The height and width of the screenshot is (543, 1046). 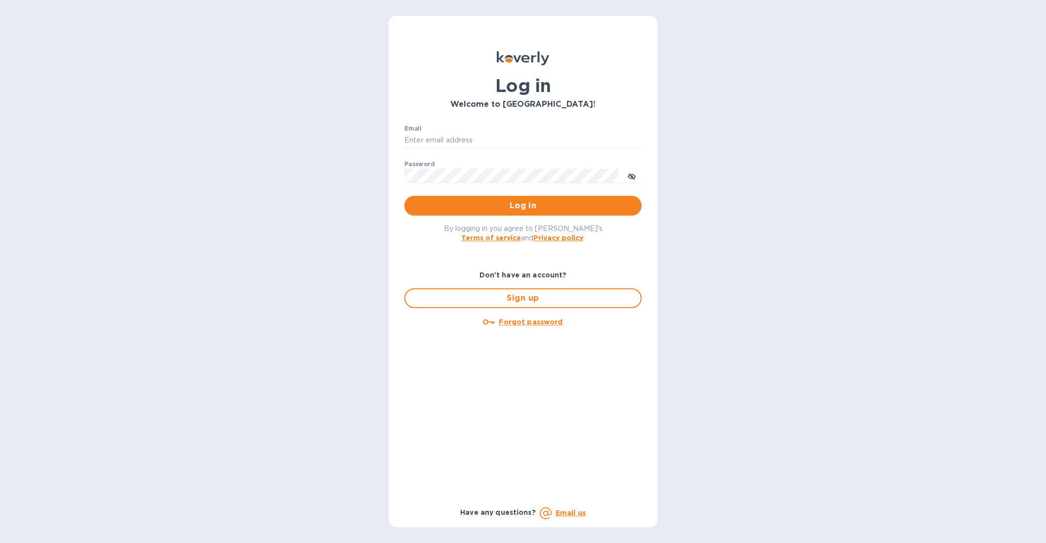 What do you see at coordinates (523, 58) in the screenshot?
I see `img: Koverly` at bounding box center [523, 58].